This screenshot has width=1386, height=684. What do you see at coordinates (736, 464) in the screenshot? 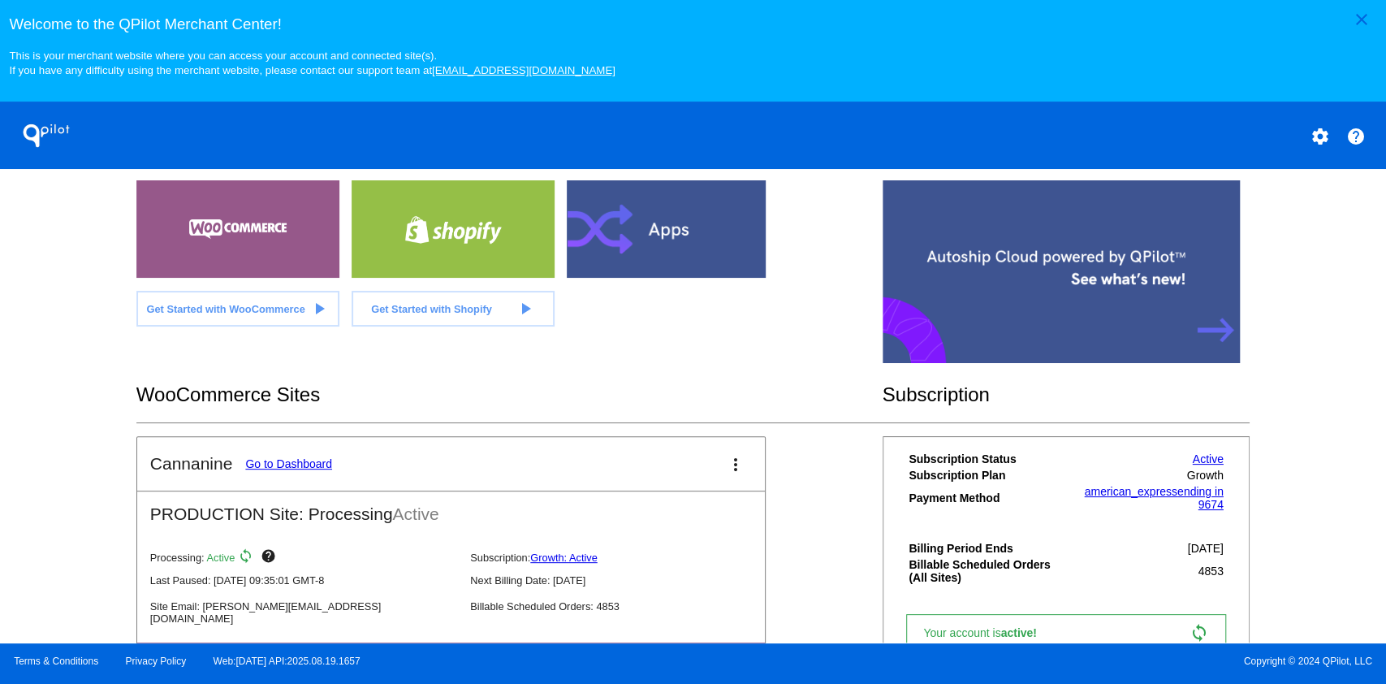
I see `mat-icon: more_vert` at bounding box center [736, 464].